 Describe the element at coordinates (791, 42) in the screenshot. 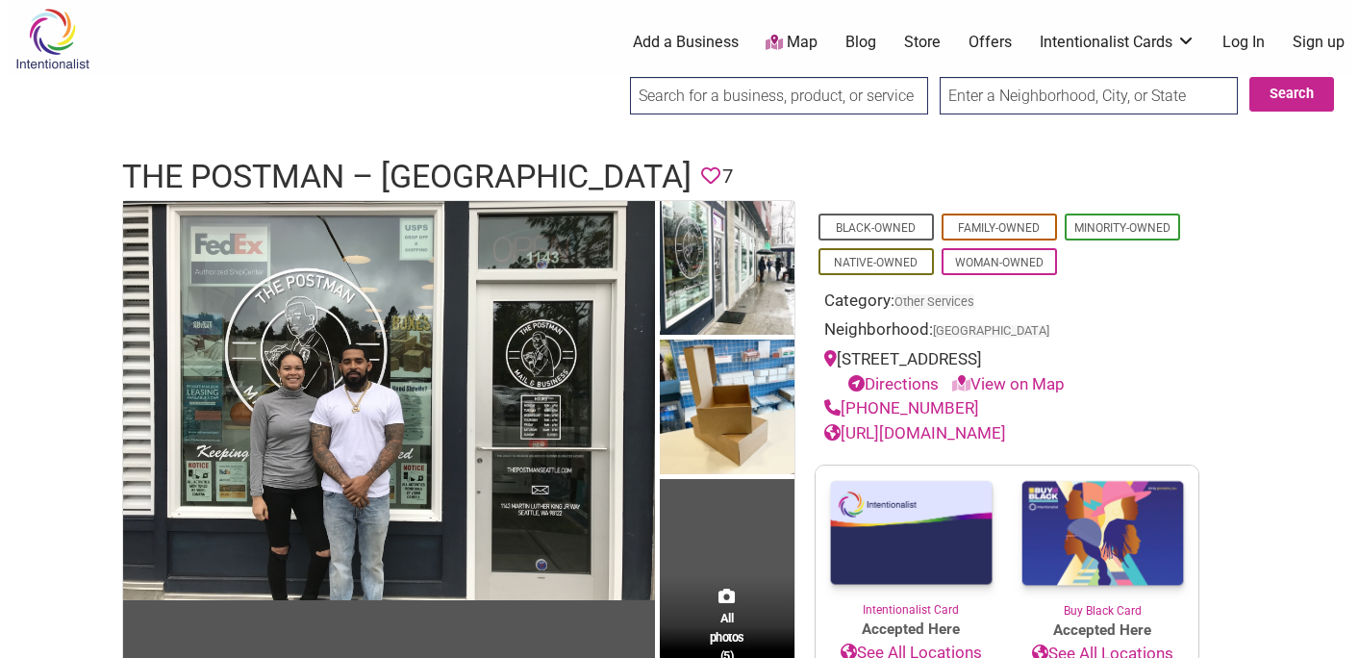

I see `a: Map` at that location.